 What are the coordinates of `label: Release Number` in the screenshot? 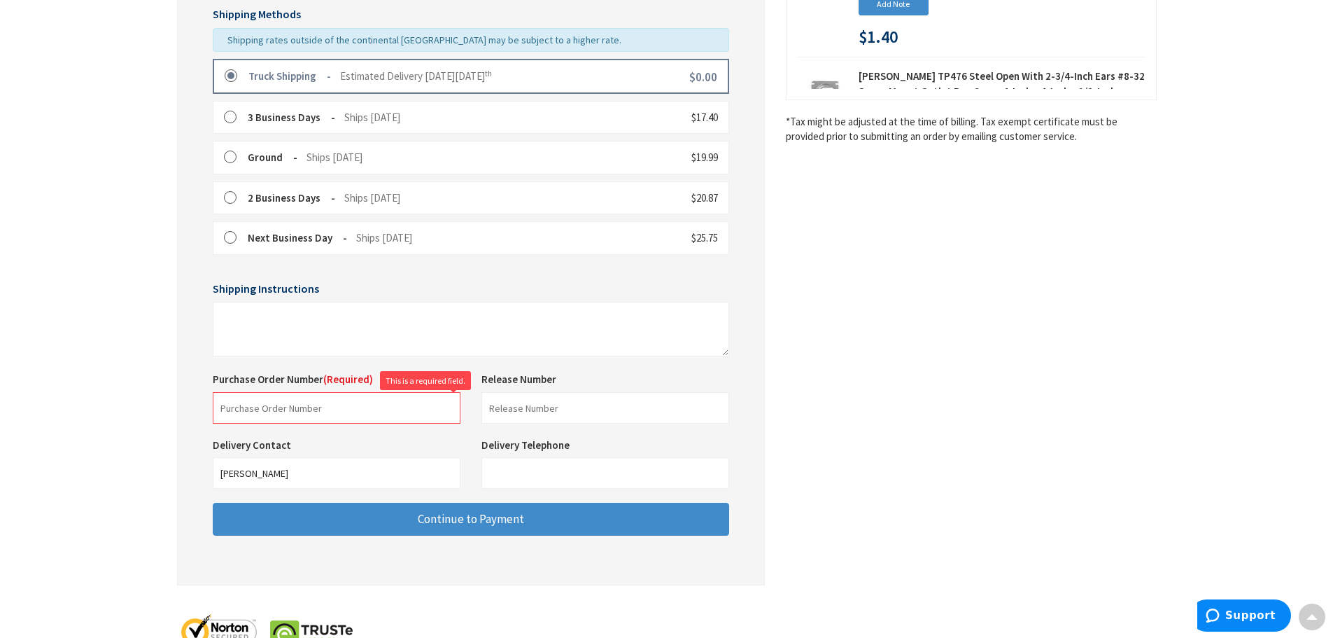 It's located at (519, 379).